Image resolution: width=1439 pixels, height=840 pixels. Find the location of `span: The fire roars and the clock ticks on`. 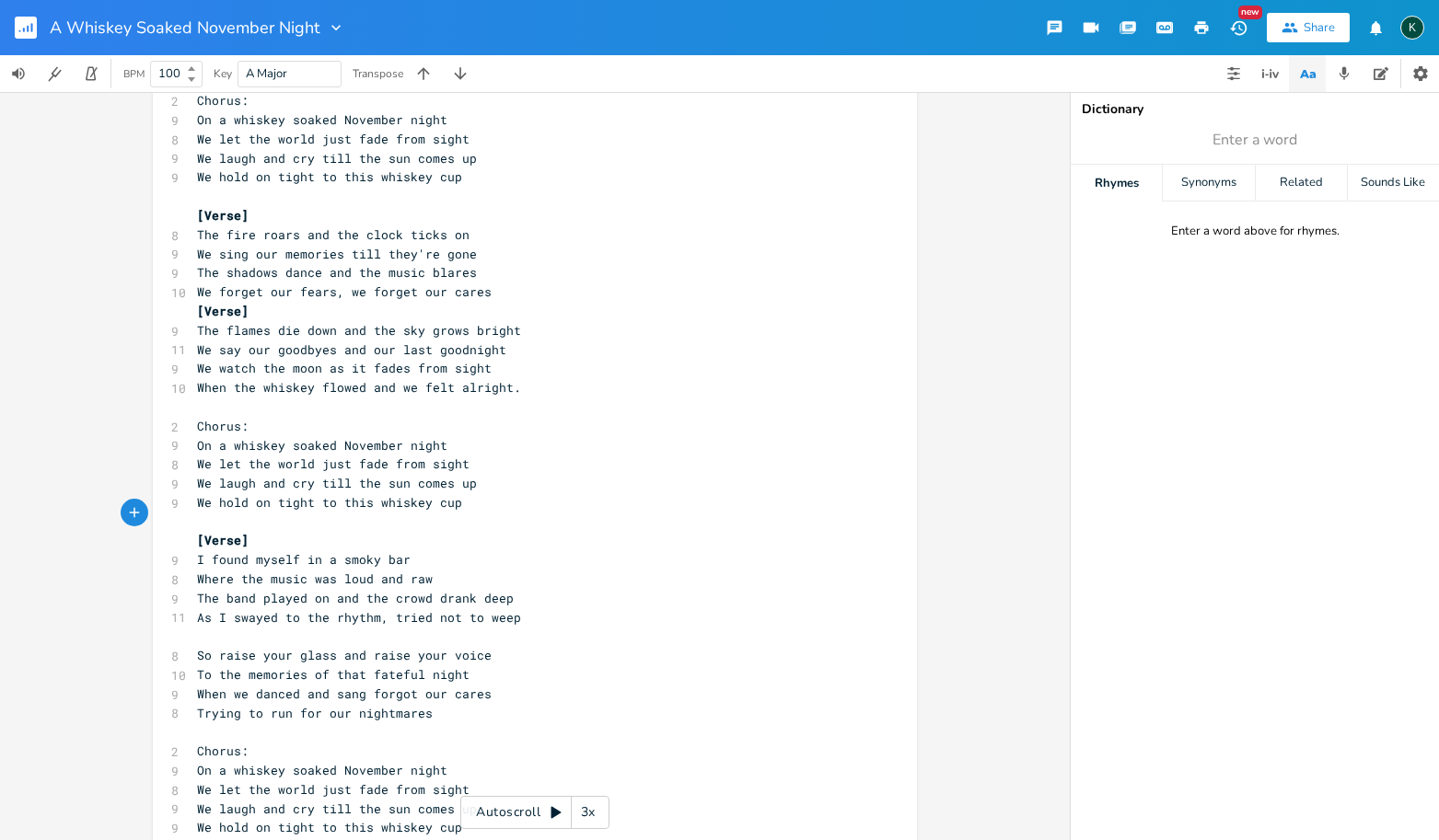

span: The fire roars and the clock ticks on is located at coordinates (333, 235).